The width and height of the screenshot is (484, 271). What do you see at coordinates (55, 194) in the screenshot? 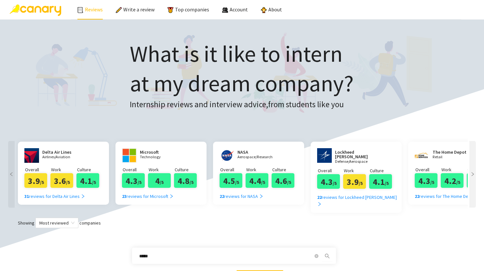
I see `a: 31reviews for Delta Air Lines right` at bounding box center [55, 194].